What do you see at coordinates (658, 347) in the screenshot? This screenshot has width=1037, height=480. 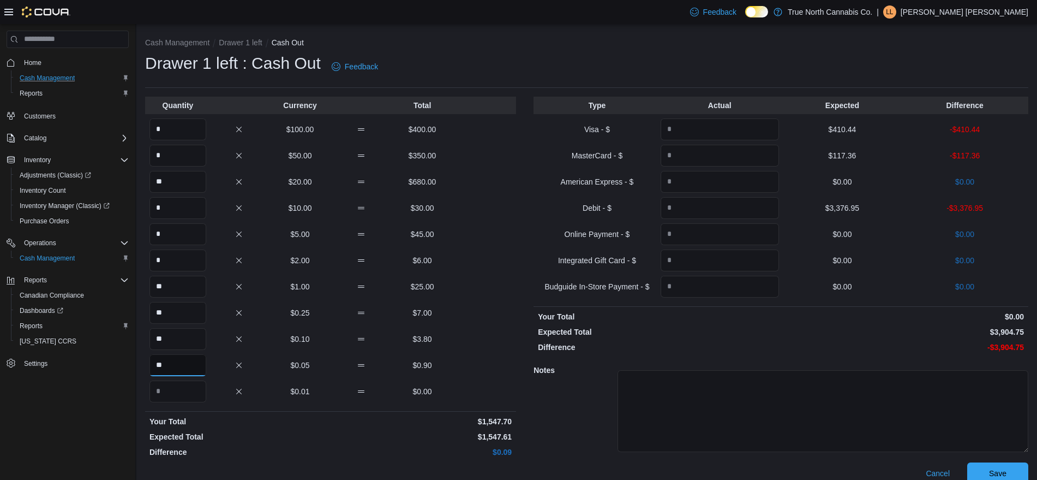 I see `p: Difference` at bounding box center [658, 347].